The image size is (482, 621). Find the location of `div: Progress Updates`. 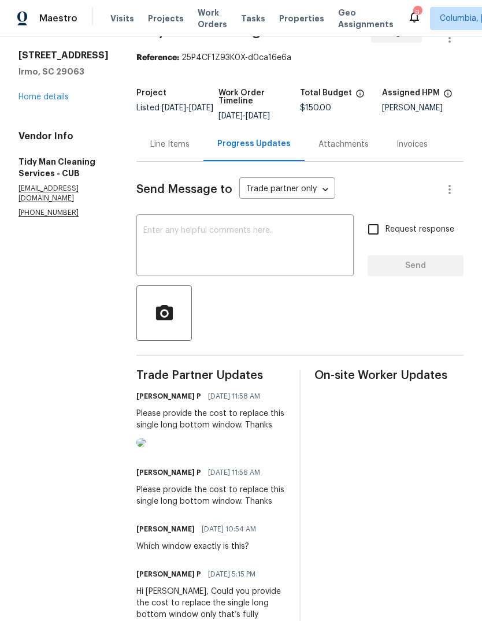

div: Progress Updates is located at coordinates (254, 144).